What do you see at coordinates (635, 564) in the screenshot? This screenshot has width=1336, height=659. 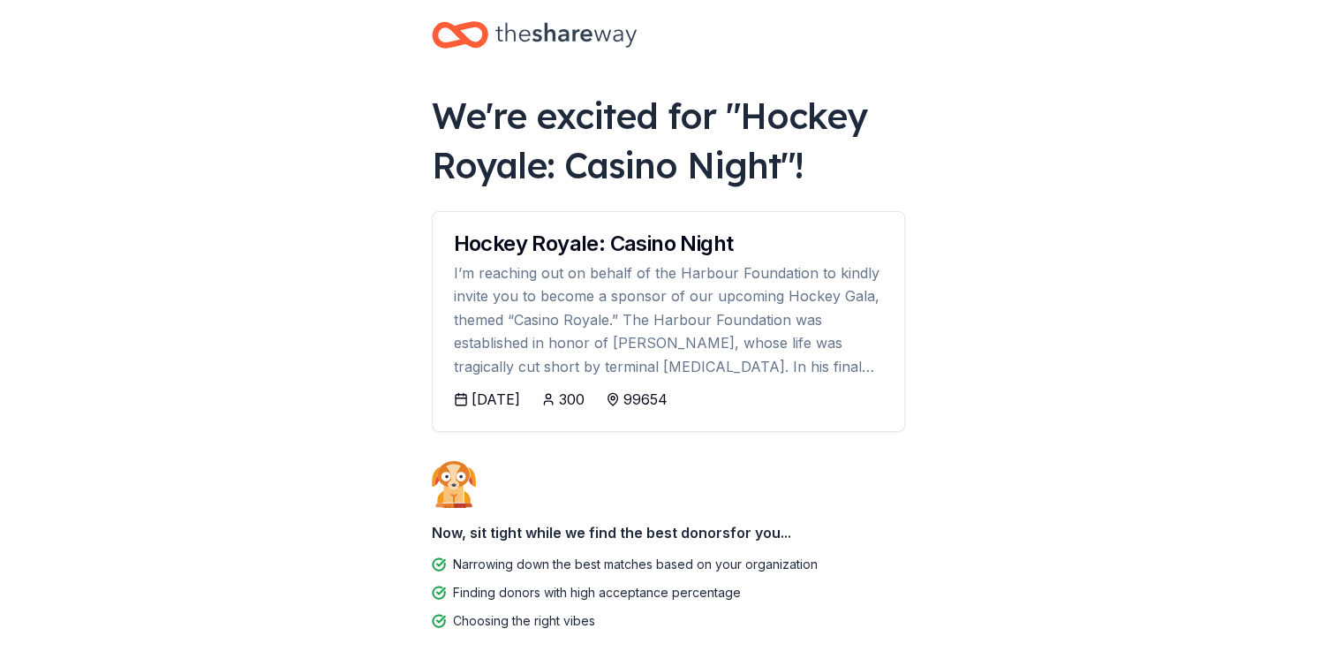 I see `div: Narrowing down the best matches based on your organization` at bounding box center [635, 564].